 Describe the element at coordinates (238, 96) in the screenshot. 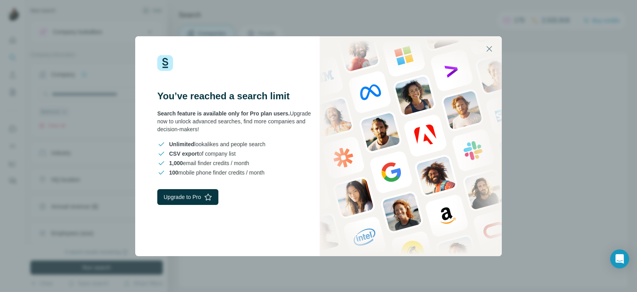

I see `h3: You’ve reached a search limit` at that location.